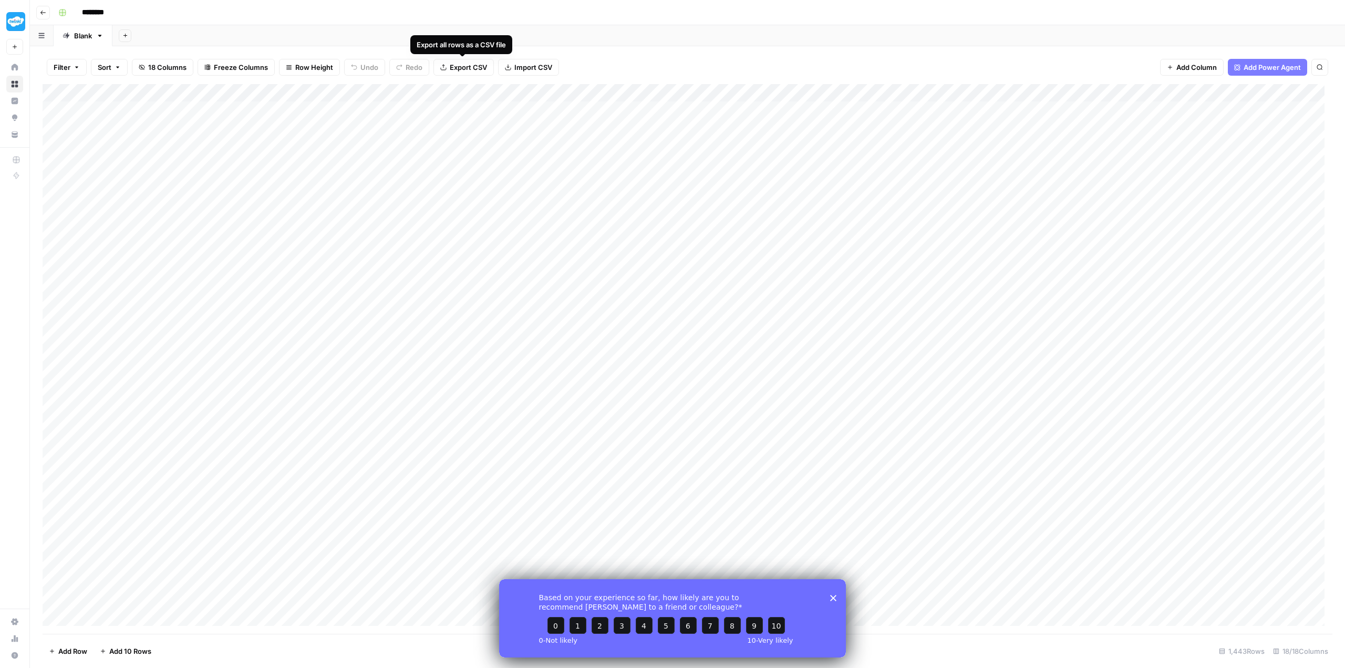 Image resolution: width=1345 pixels, height=668 pixels. I want to click on div: 10 - Very likely, so click(245, 61).